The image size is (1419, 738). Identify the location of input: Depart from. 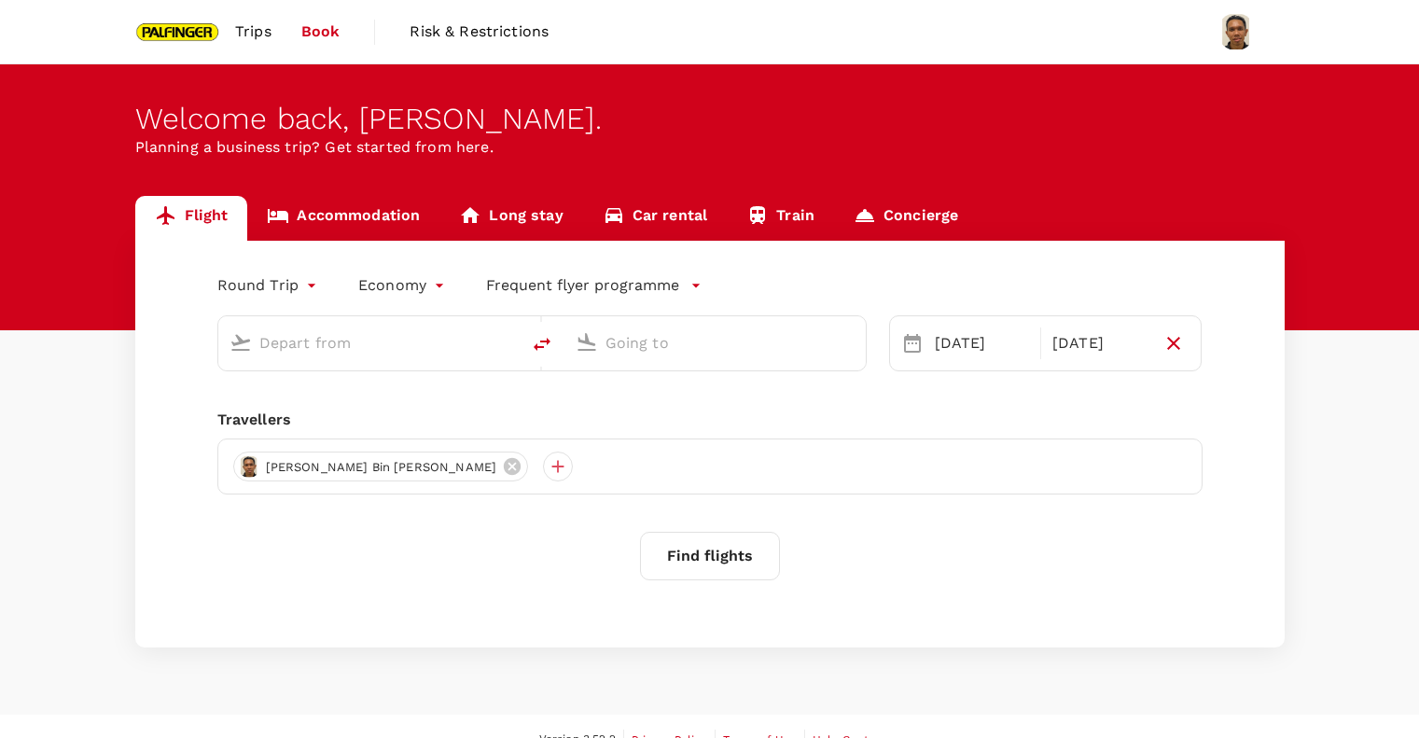
(369, 342).